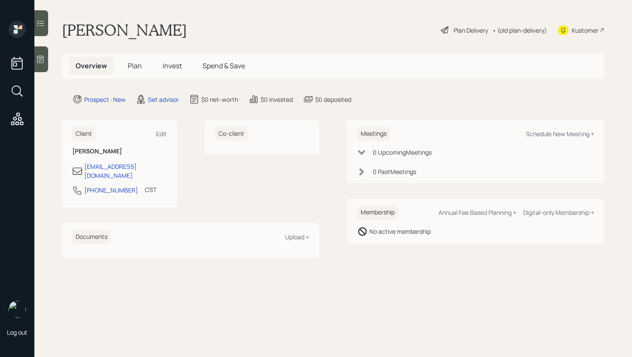 This screenshot has height=357, width=632. What do you see at coordinates (231, 134) in the screenshot?
I see `h6: Co-client` at bounding box center [231, 134].